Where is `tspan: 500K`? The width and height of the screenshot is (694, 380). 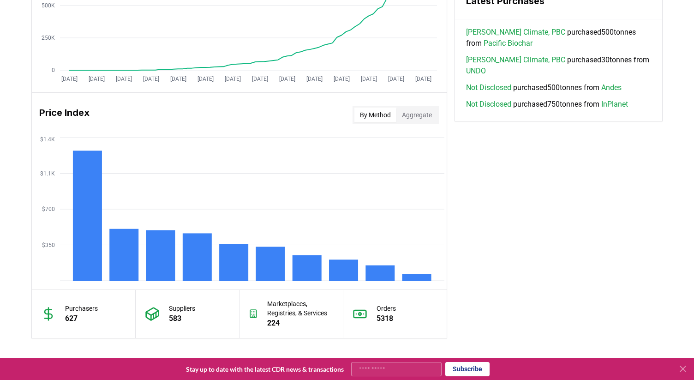 tspan: 500K is located at coordinates (48, 6).